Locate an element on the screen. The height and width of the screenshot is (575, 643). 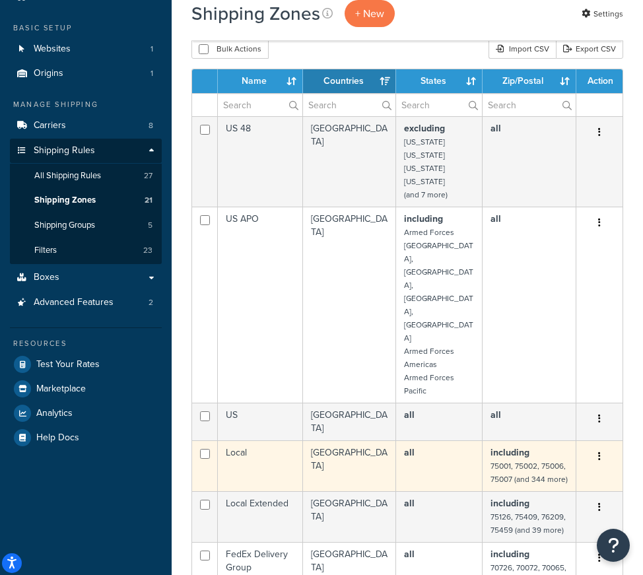
span: Advanced Features is located at coordinates (73, 302).